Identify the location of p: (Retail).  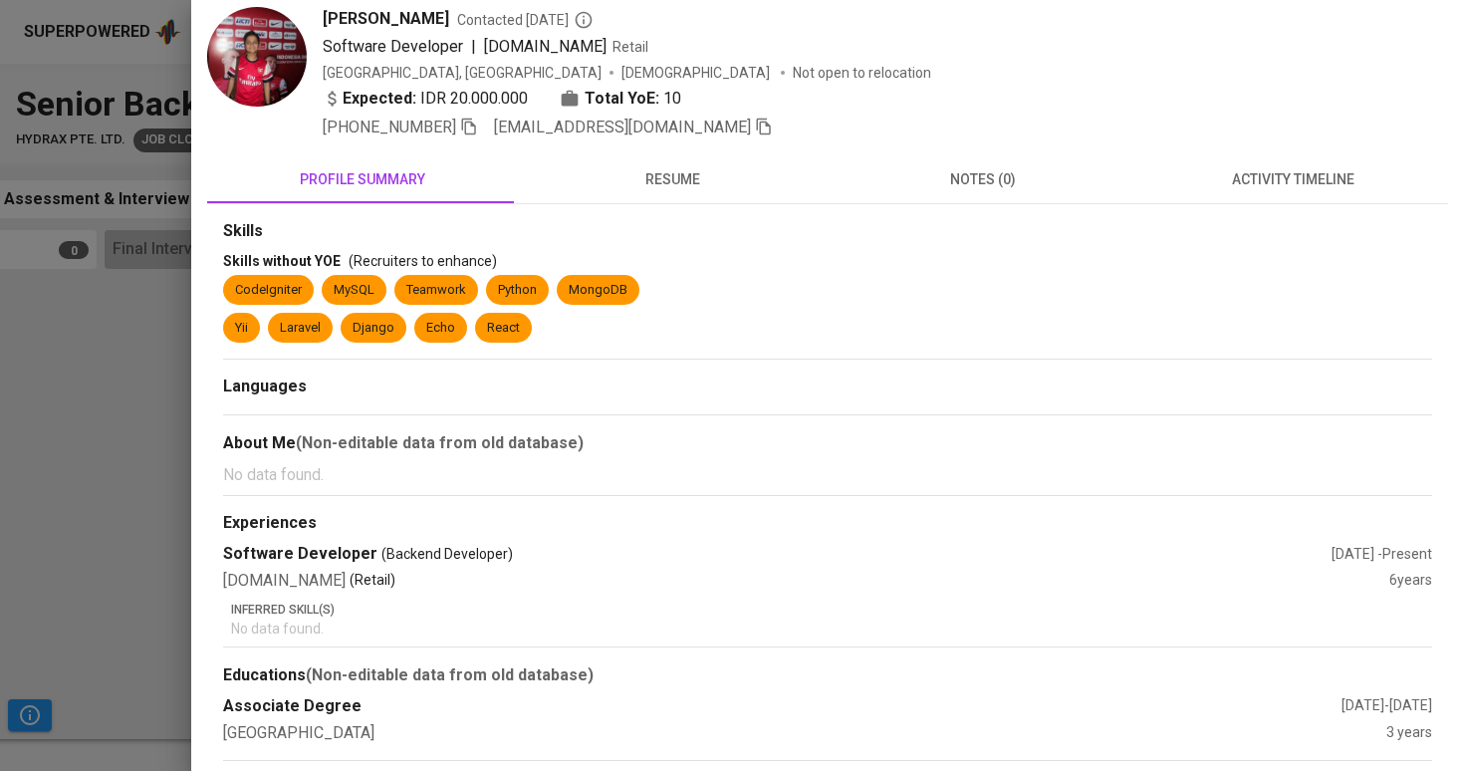
(373, 581).